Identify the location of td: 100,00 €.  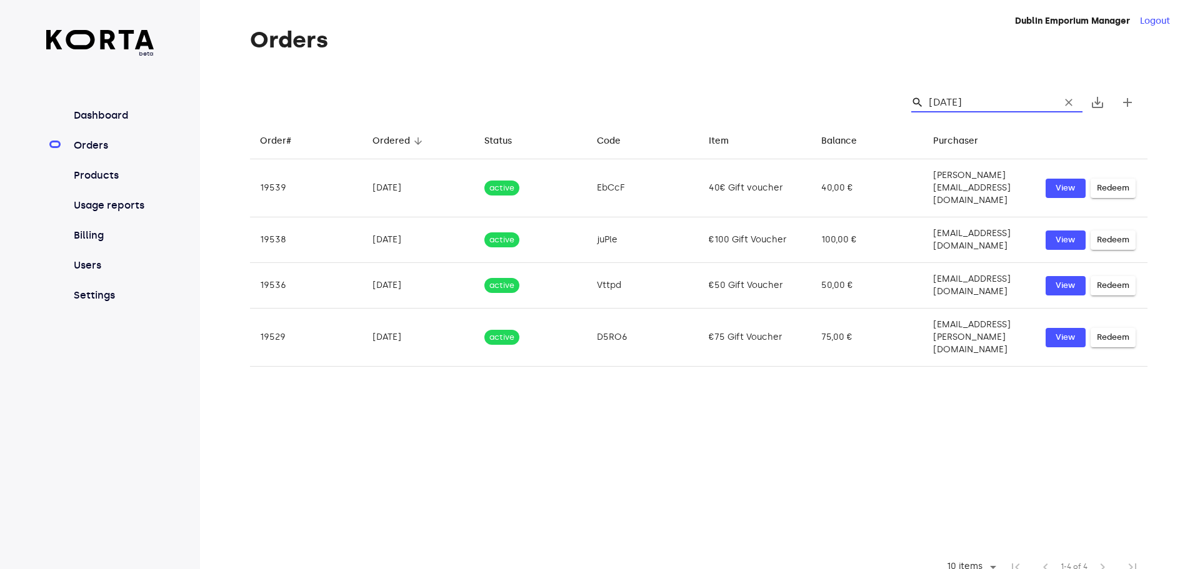
(867, 240).